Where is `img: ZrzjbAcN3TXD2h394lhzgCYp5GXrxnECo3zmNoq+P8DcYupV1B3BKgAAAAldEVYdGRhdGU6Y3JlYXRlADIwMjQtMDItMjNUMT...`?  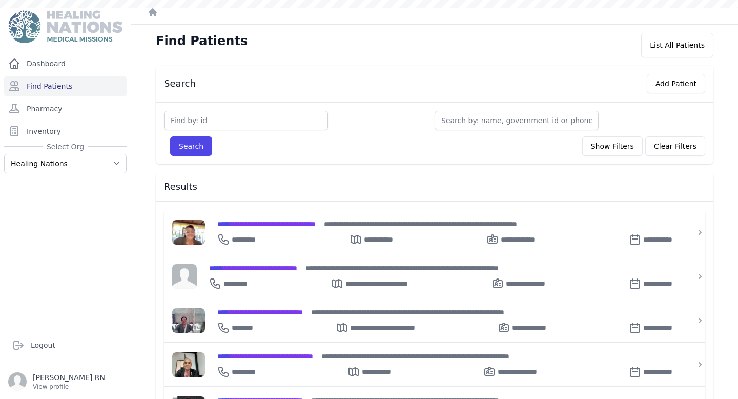
img: ZrzjbAcN3TXD2h394lhzgCYp5GXrxnECo3zmNoq+P8DcYupV1B3BKgAAAAldEVYdGRhdGU6Y3JlYXRlADIwMjQtMDItMjNUMT... is located at coordinates (189, 320).